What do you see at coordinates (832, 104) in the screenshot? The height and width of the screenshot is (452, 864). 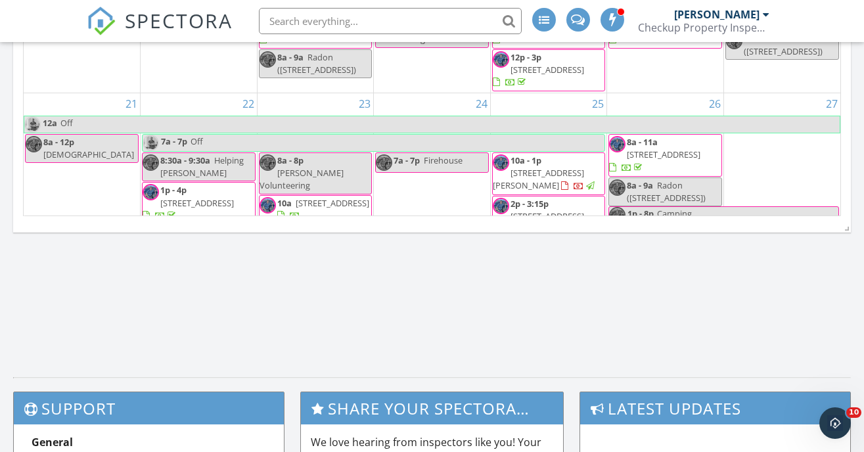 I see `a: Go to September 27, 2025` at bounding box center [832, 104].